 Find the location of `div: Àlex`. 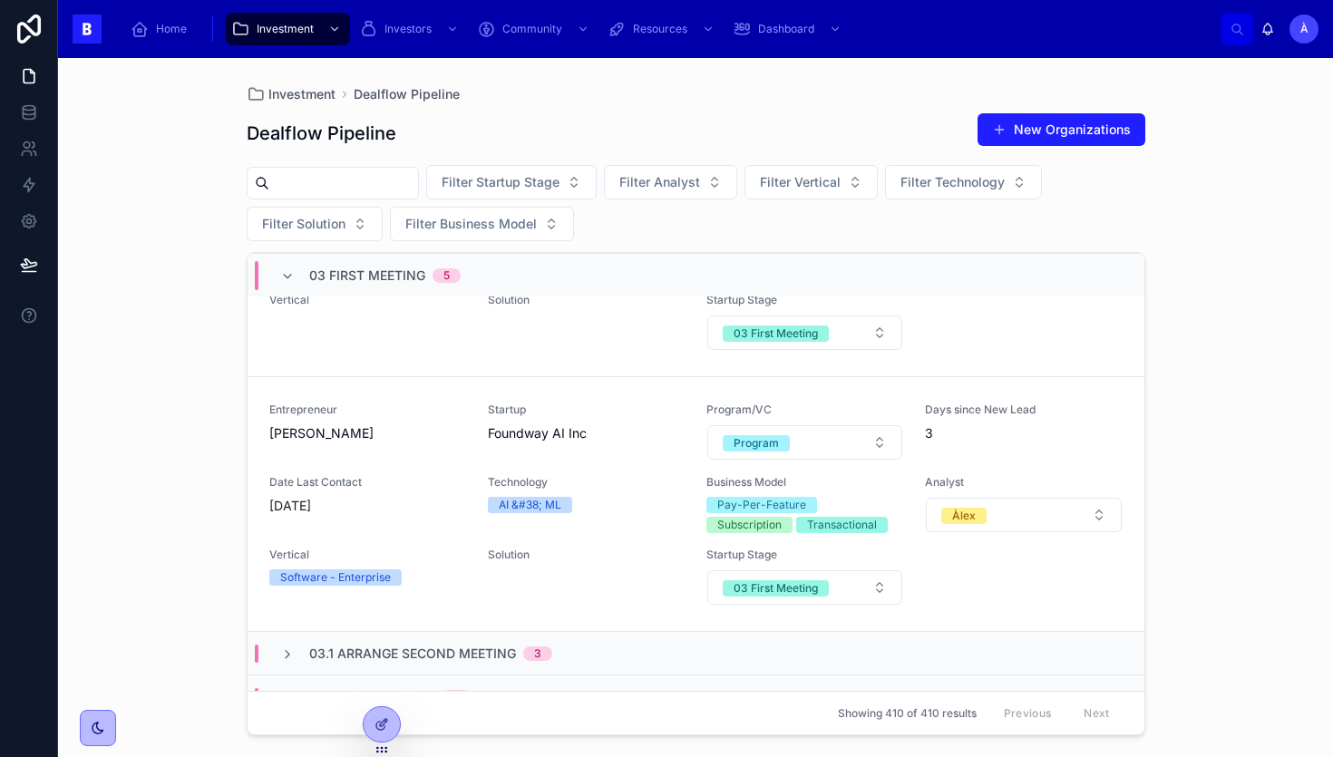

div: Àlex is located at coordinates (964, 516).